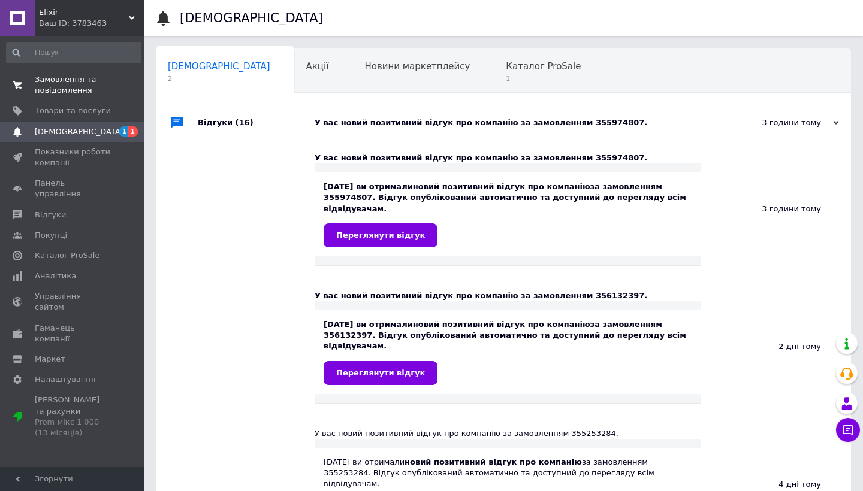  I want to click on span: Новини маркетплейсу, so click(417, 67).